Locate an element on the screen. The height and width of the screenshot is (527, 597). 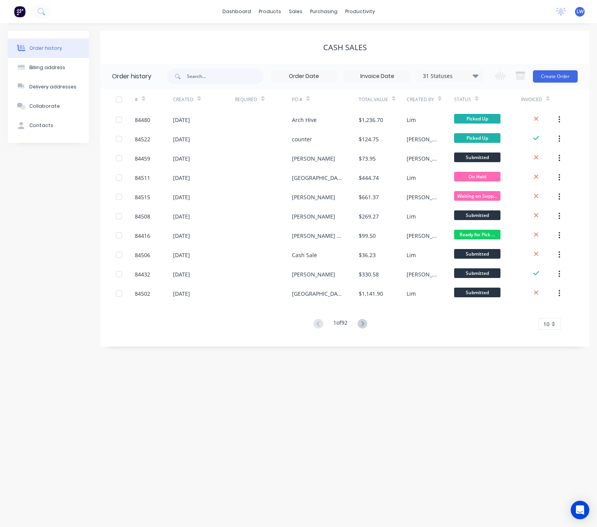
button: Create Order is located at coordinates (555, 76).